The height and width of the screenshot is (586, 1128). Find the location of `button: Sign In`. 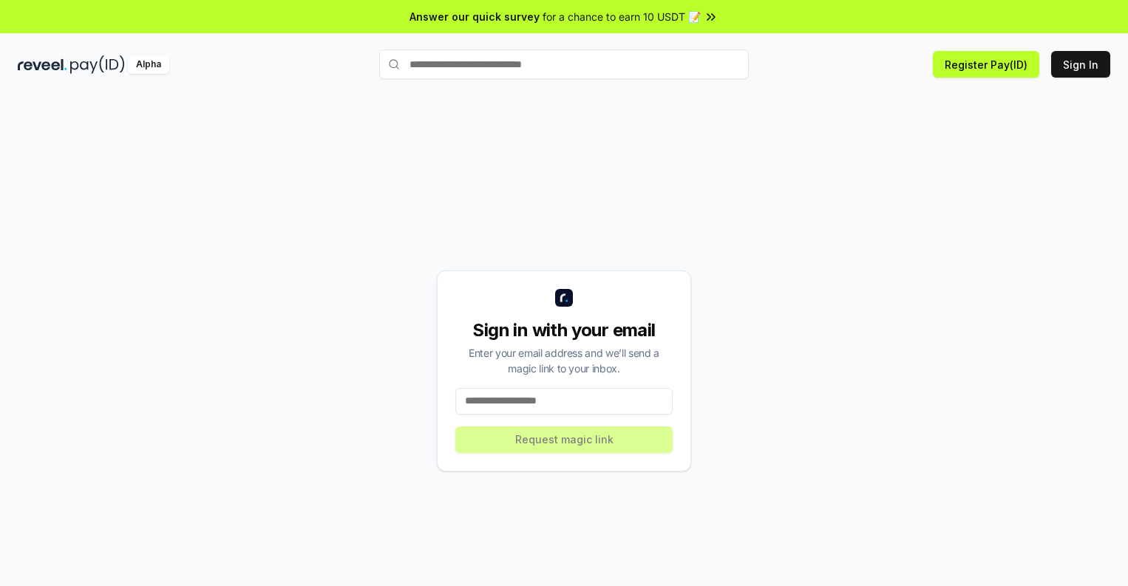

button: Sign In is located at coordinates (1081, 64).